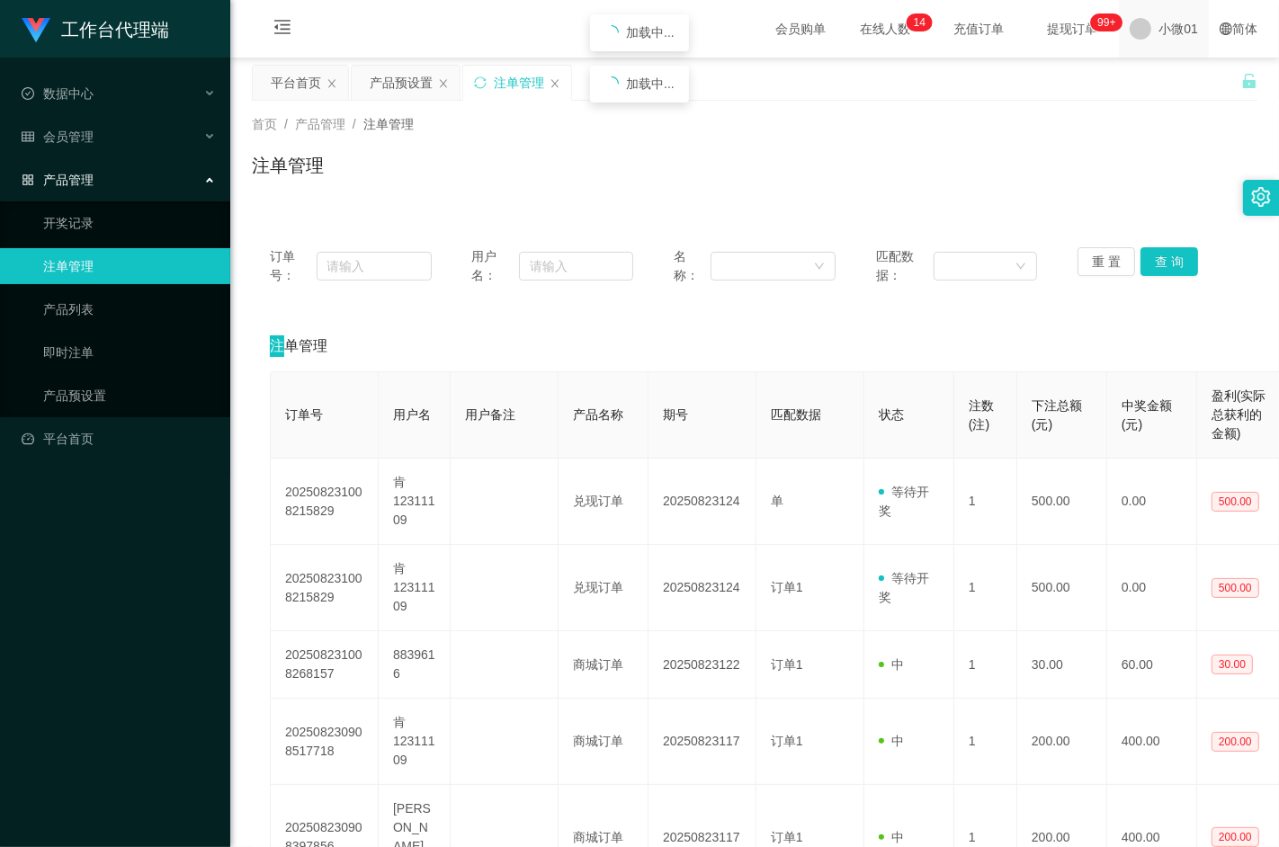 This screenshot has width=1279, height=847. I want to click on i: 图标： 解锁, so click(1249, 81).